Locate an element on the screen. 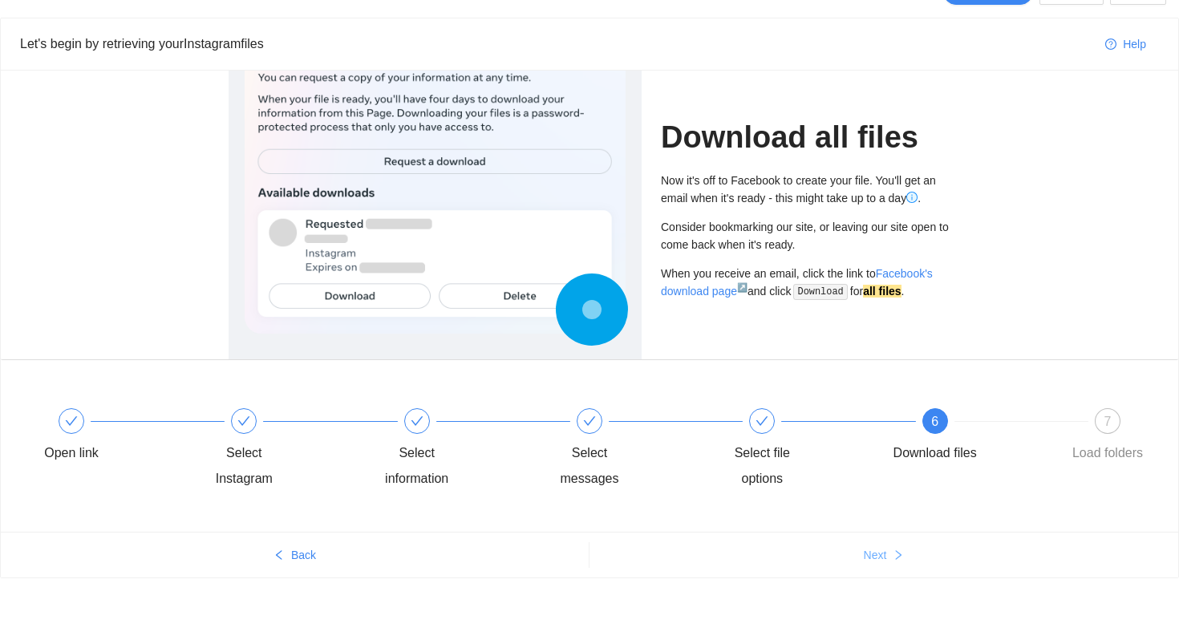 The image size is (1179, 640). span: Back is located at coordinates (303, 555).